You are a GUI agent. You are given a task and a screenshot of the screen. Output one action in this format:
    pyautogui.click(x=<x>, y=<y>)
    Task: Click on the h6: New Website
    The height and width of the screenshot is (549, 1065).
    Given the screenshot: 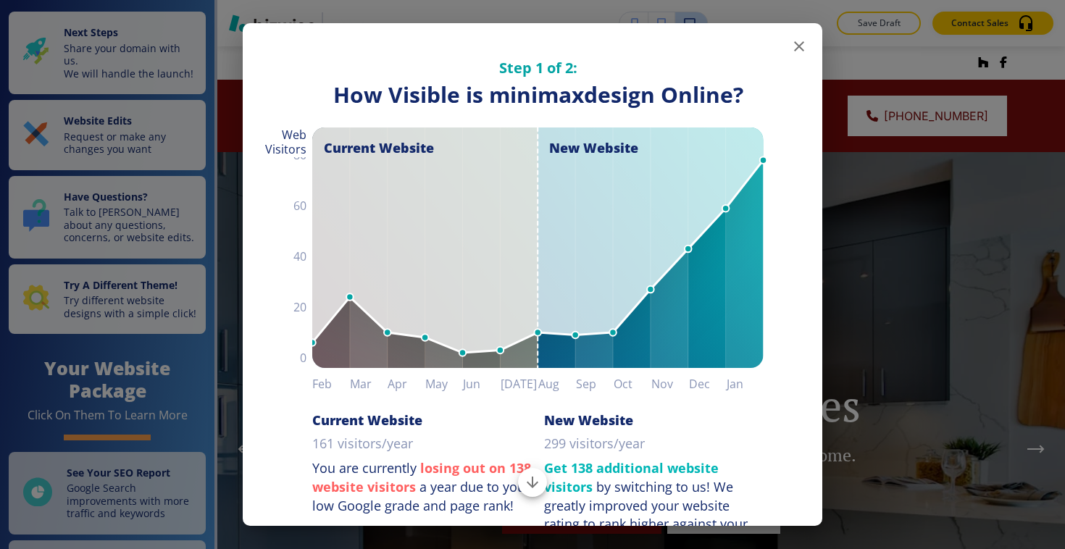 What is the action you would take?
    pyautogui.click(x=588, y=420)
    